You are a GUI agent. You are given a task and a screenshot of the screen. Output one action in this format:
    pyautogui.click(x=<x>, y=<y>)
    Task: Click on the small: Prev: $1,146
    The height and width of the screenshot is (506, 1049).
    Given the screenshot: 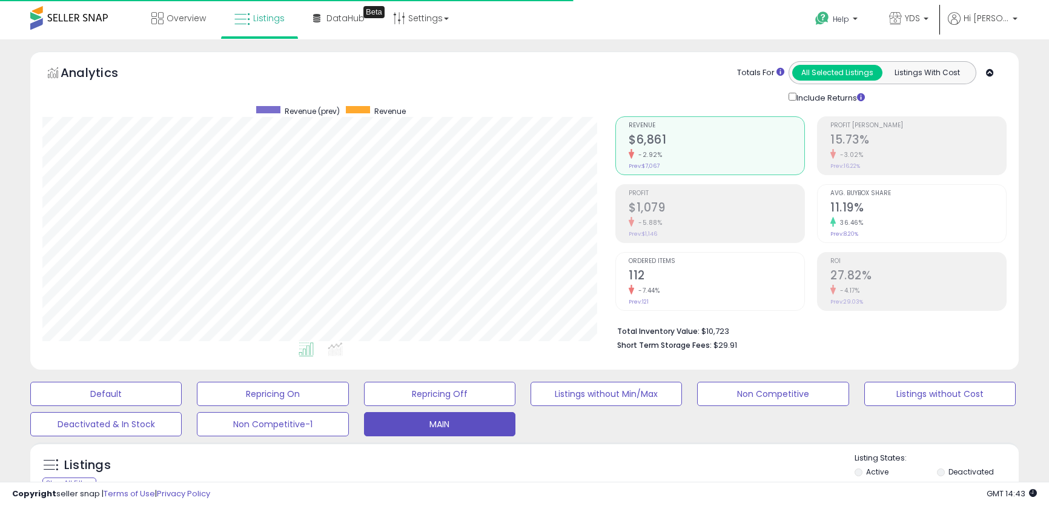 What is the action you would take?
    pyautogui.click(x=643, y=234)
    